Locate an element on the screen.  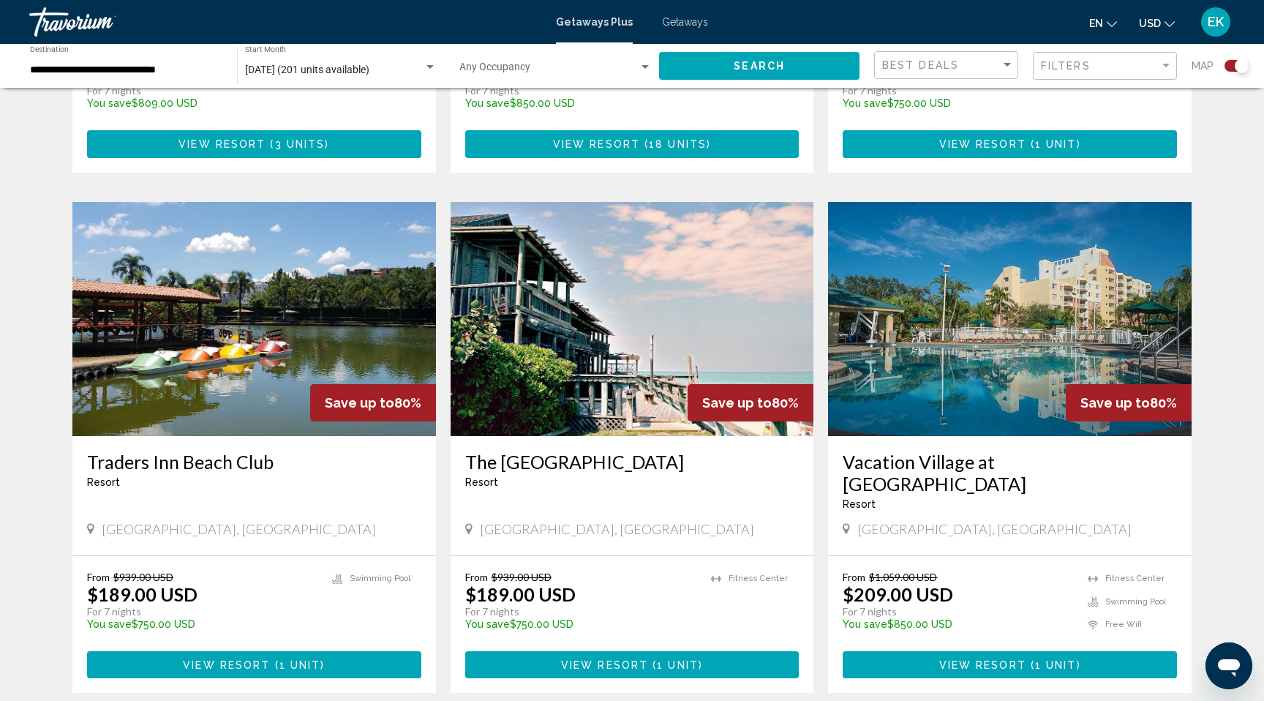
button: User Menu is located at coordinates (1216, 22).